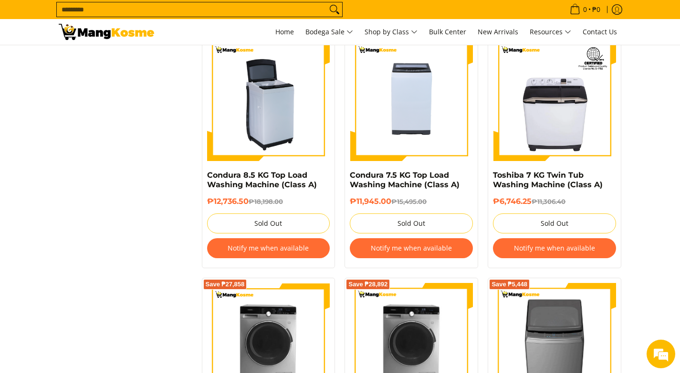 Image resolution: width=680 pixels, height=373 pixels. Describe the element at coordinates (391, 32) in the screenshot. I see `a: Shop by Class` at that location.